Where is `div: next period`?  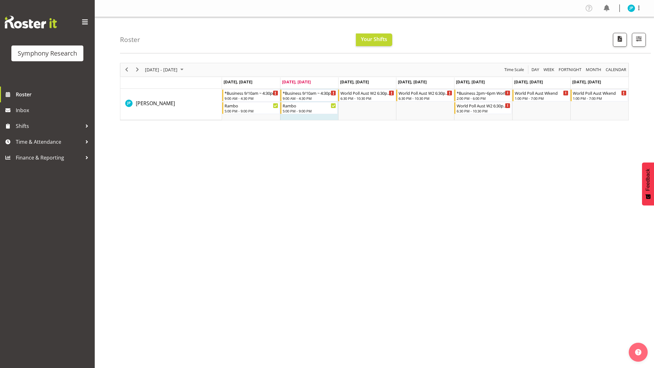
div: next period is located at coordinates (137, 70).